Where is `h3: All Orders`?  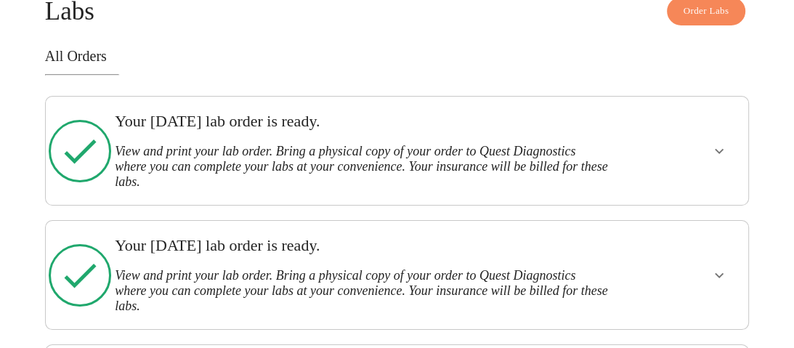 h3: All Orders is located at coordinates (397, 56).